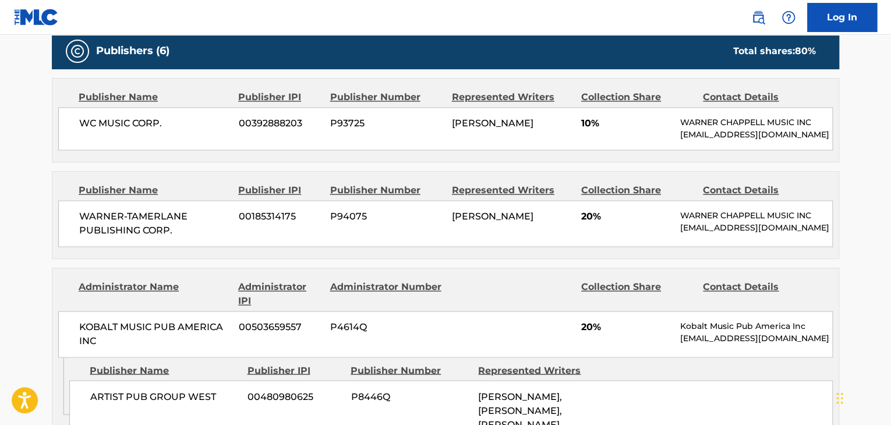  I want to click on p: Kobalt Music Pub America Inc, so click(756, 326).